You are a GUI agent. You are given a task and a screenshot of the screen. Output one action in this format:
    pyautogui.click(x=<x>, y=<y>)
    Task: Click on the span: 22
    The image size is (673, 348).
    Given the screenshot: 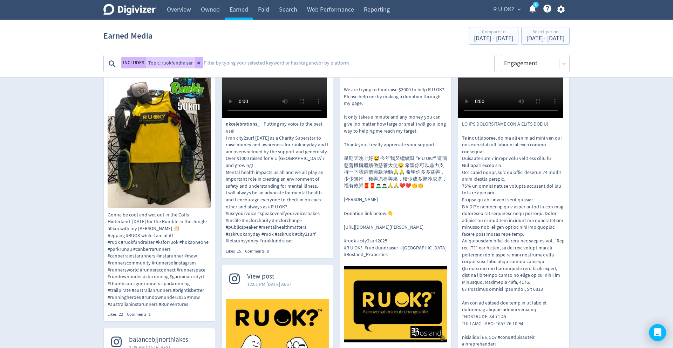 What is the action you would take?
    pyautogui.click(x=121, y=314)
    